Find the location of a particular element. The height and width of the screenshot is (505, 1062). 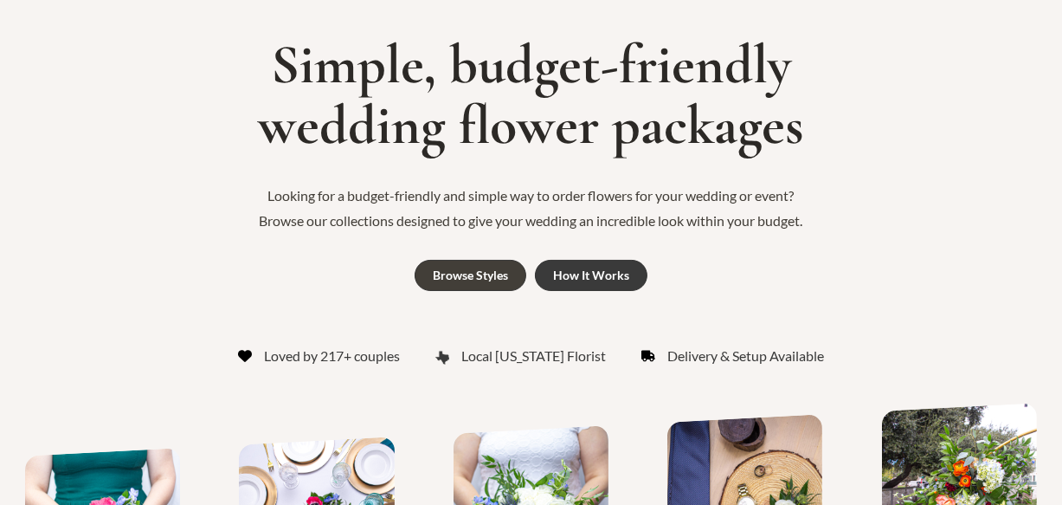

a: How It Works is located at coordinates (591, 275).